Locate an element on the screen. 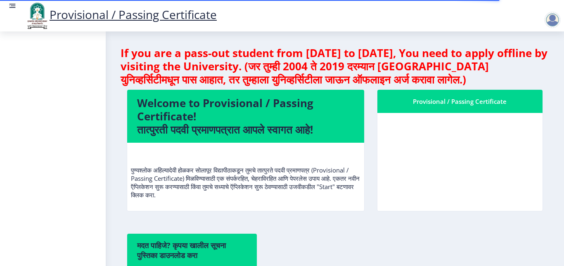 Image resolution: width=564 pixels, height=266 pixels. img: logo is located at coordinates (37, 16).